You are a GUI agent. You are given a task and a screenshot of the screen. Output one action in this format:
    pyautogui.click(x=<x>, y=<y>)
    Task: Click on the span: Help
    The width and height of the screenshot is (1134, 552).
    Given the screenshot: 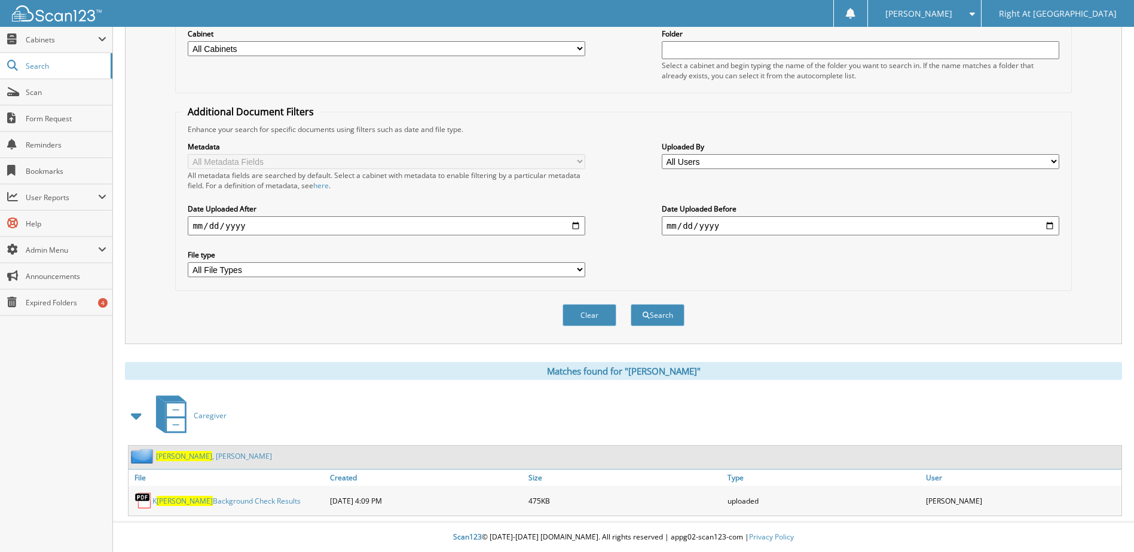 What is the action you would take?
    pyautogui.click(x=66, y=224)
    